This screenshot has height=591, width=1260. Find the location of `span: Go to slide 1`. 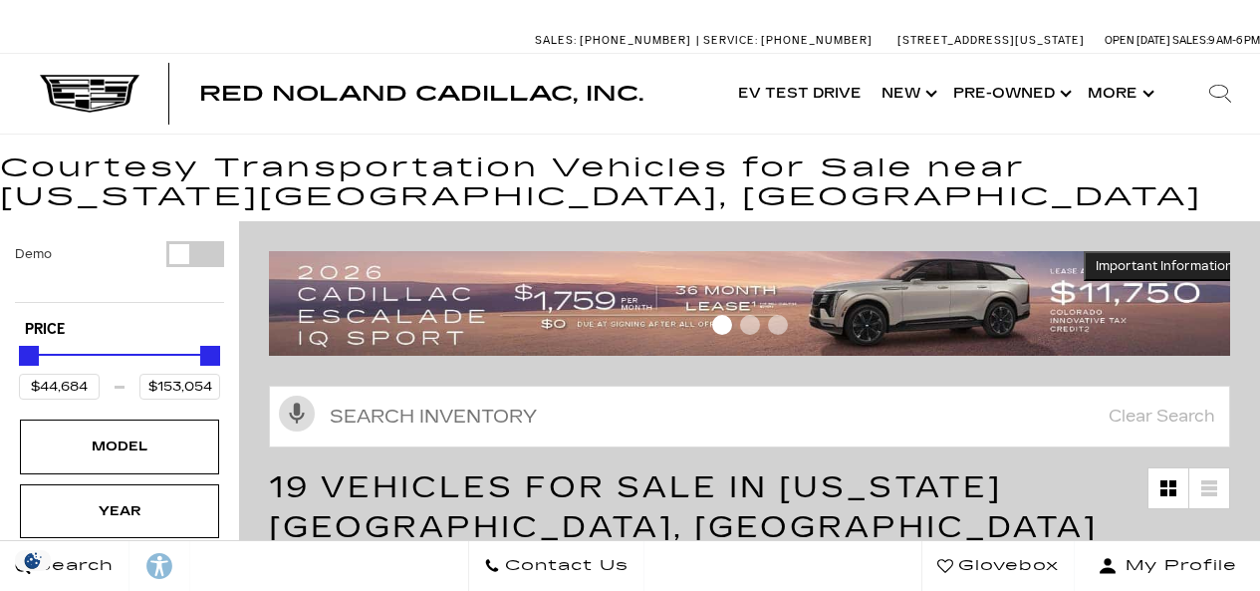

span: Go to slide 1 is located at coordinates (722, 325).